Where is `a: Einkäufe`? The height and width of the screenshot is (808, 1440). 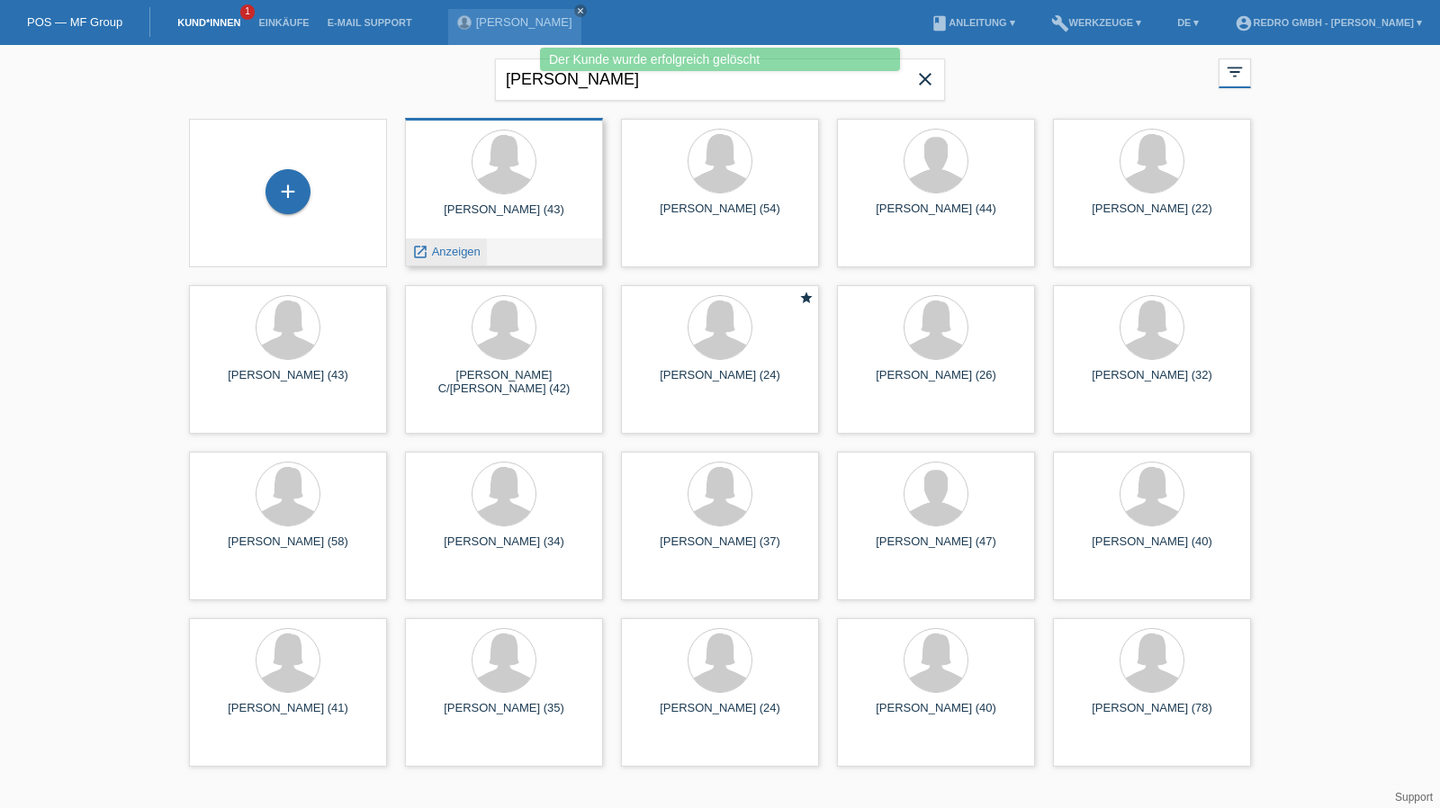 a: Einkäufe is located at coordinates (283, 22).